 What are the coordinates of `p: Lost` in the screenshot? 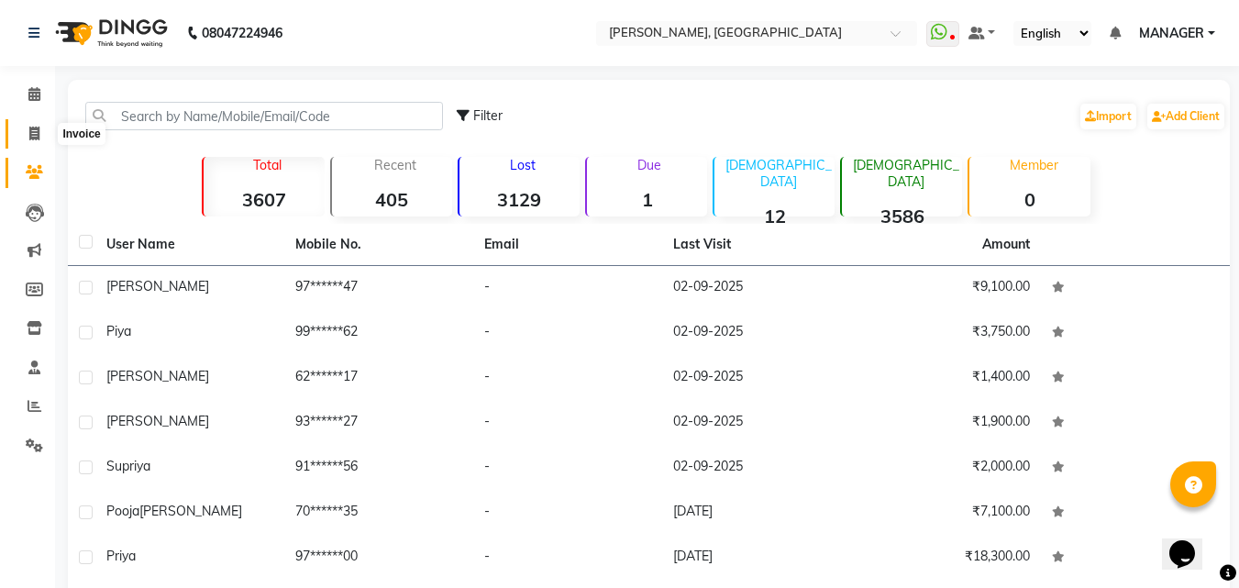 It's located at (523, 165).